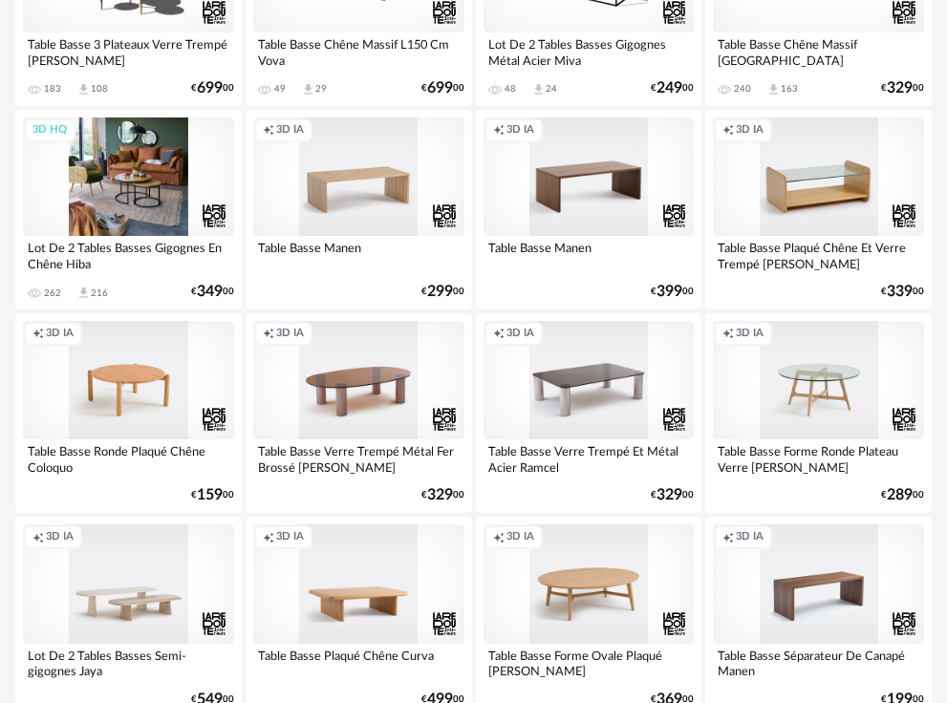 The height and width of the screenshot is (703, 947). What do you see at coordinates (321, 89) in the screenshot?
I see `div: 29` at bounding box center [321, 89].